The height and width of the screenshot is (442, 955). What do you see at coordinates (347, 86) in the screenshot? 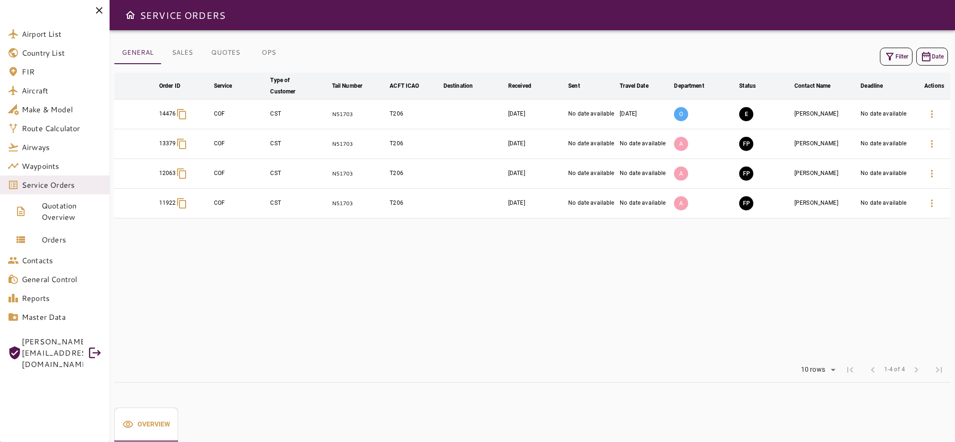
I see `div: Tail Number` at bounding box center [347, 86].